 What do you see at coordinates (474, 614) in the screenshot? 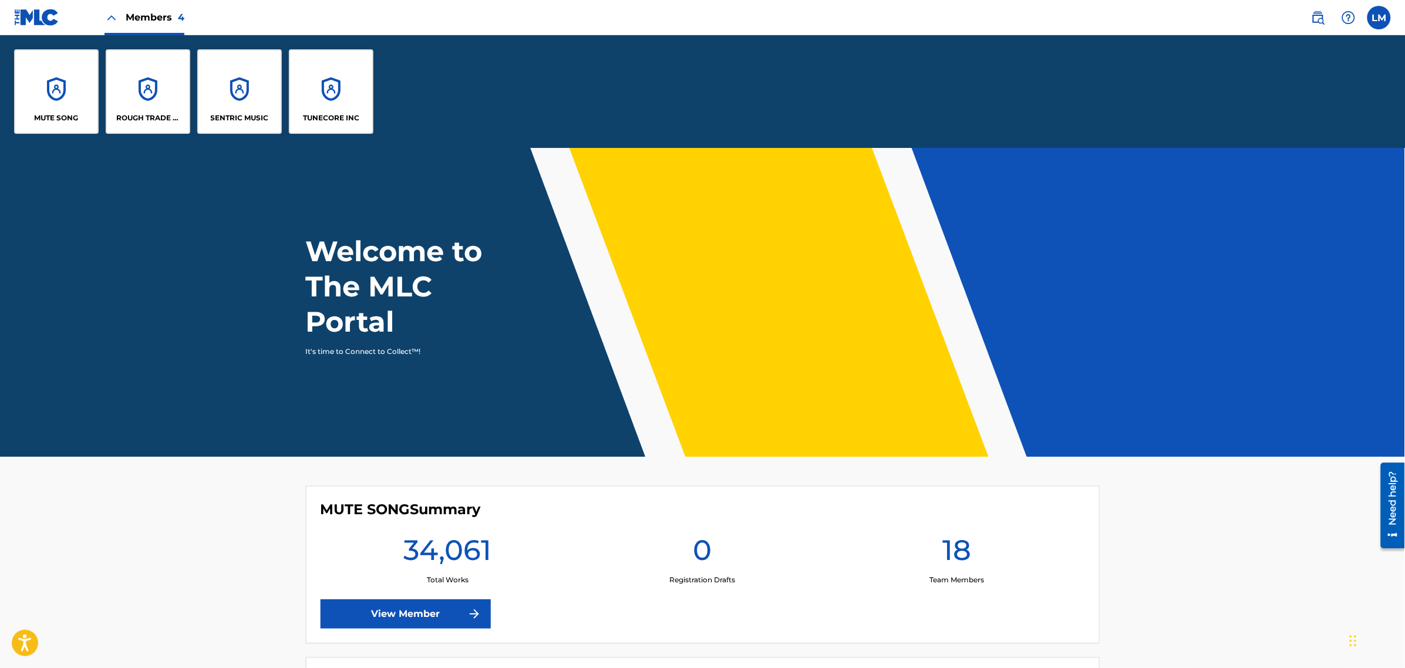
I see `img: f7272a7cc735f4ea7f67.svg` at bounding box center [474, 614].